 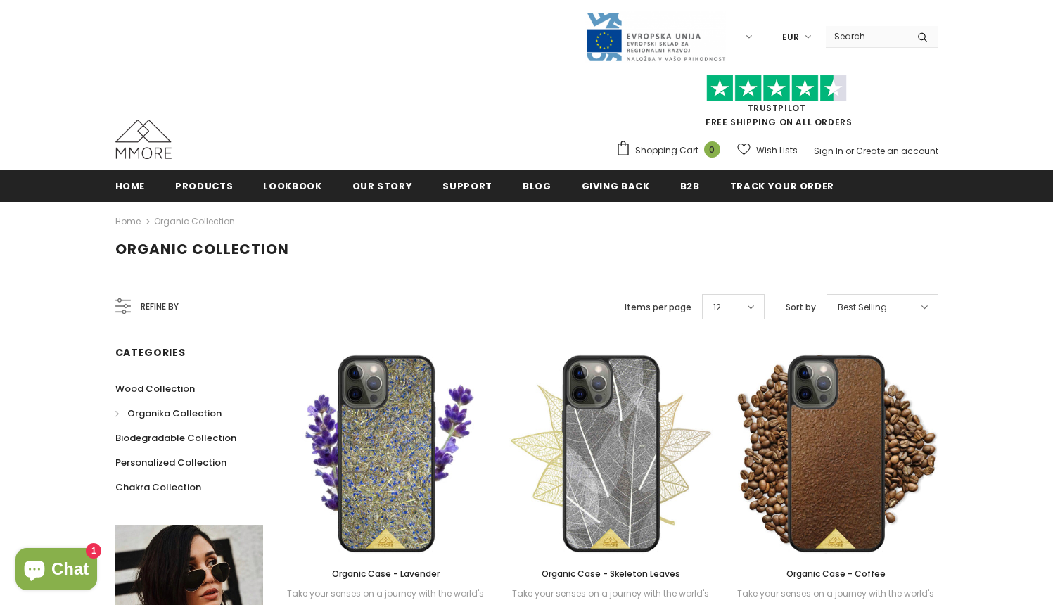 I want to click on span: Giving back, so click(x=615, y=186).